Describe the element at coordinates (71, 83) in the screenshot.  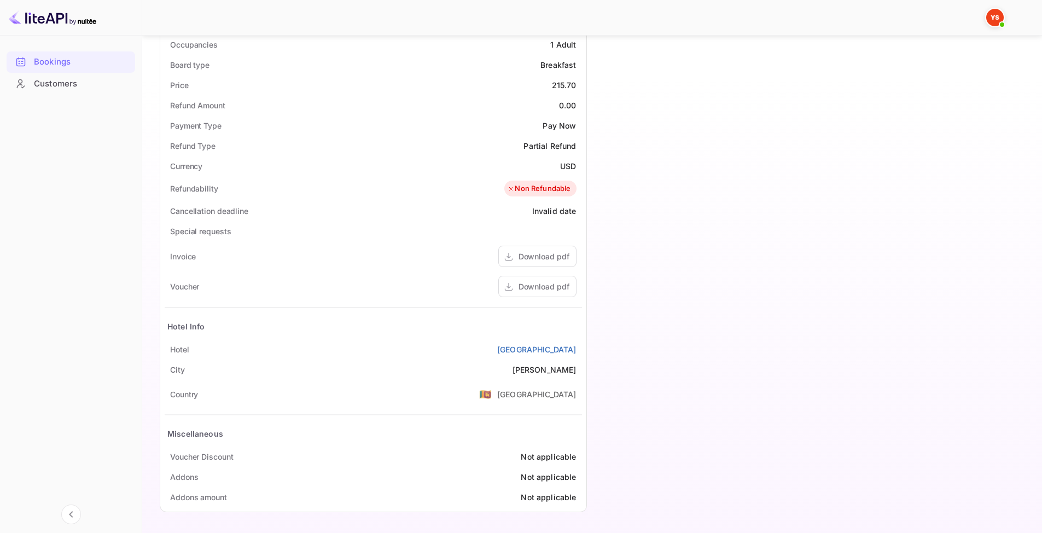
I see `a: Customers` at that location.